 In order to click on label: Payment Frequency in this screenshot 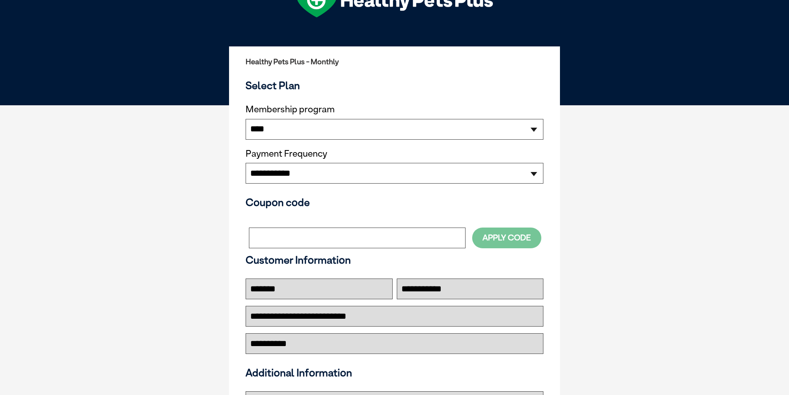, I will do `click(286, 154)`.